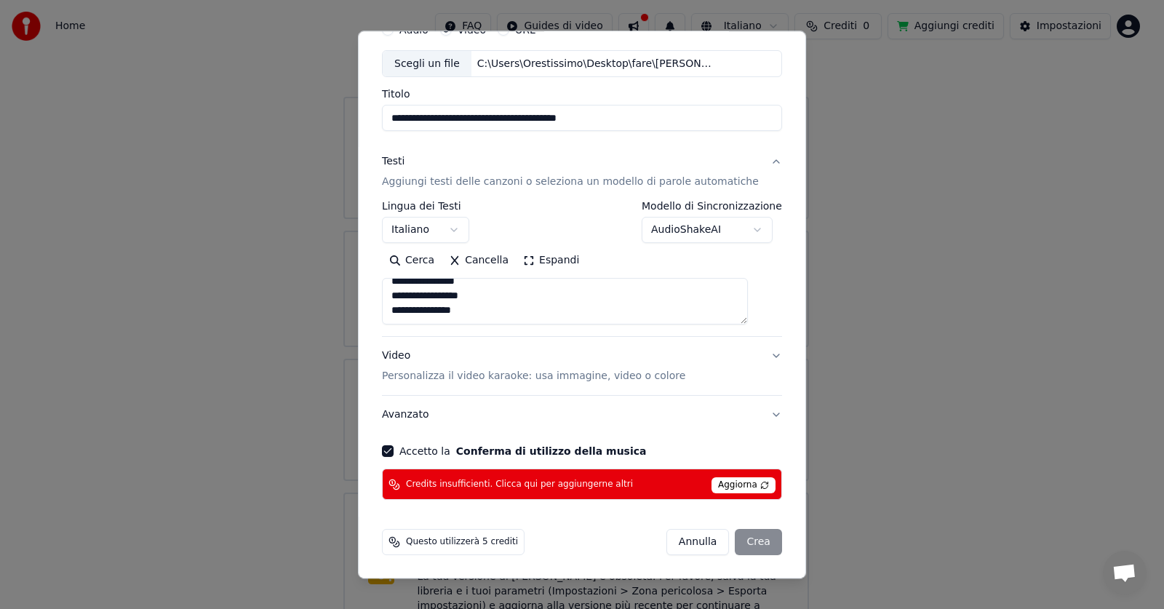 The width and height of the screenshot is (1164, 609). What do you see at coordinates (414, 30) in the screenshot?
I see `label: Audio` at bounding box center [414, 30].